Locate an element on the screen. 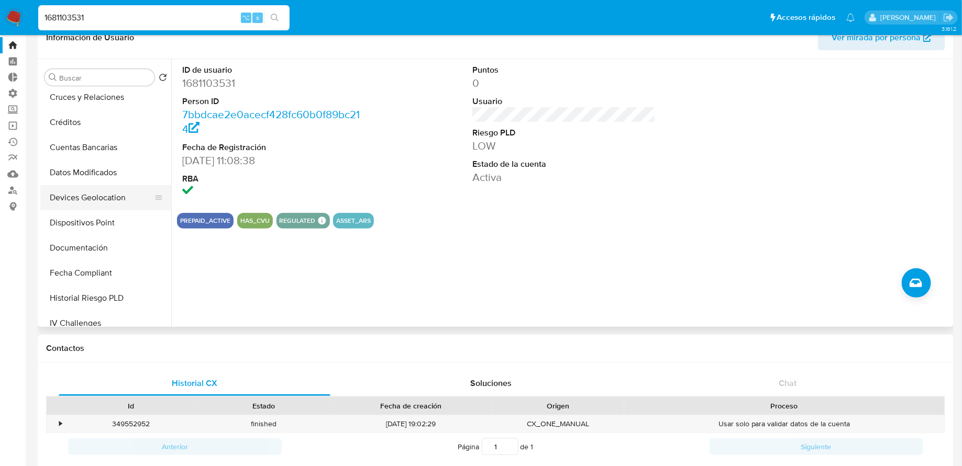 This screenshot has width=962, height=466. button: Siguiente is located at coordinates (816, 447).